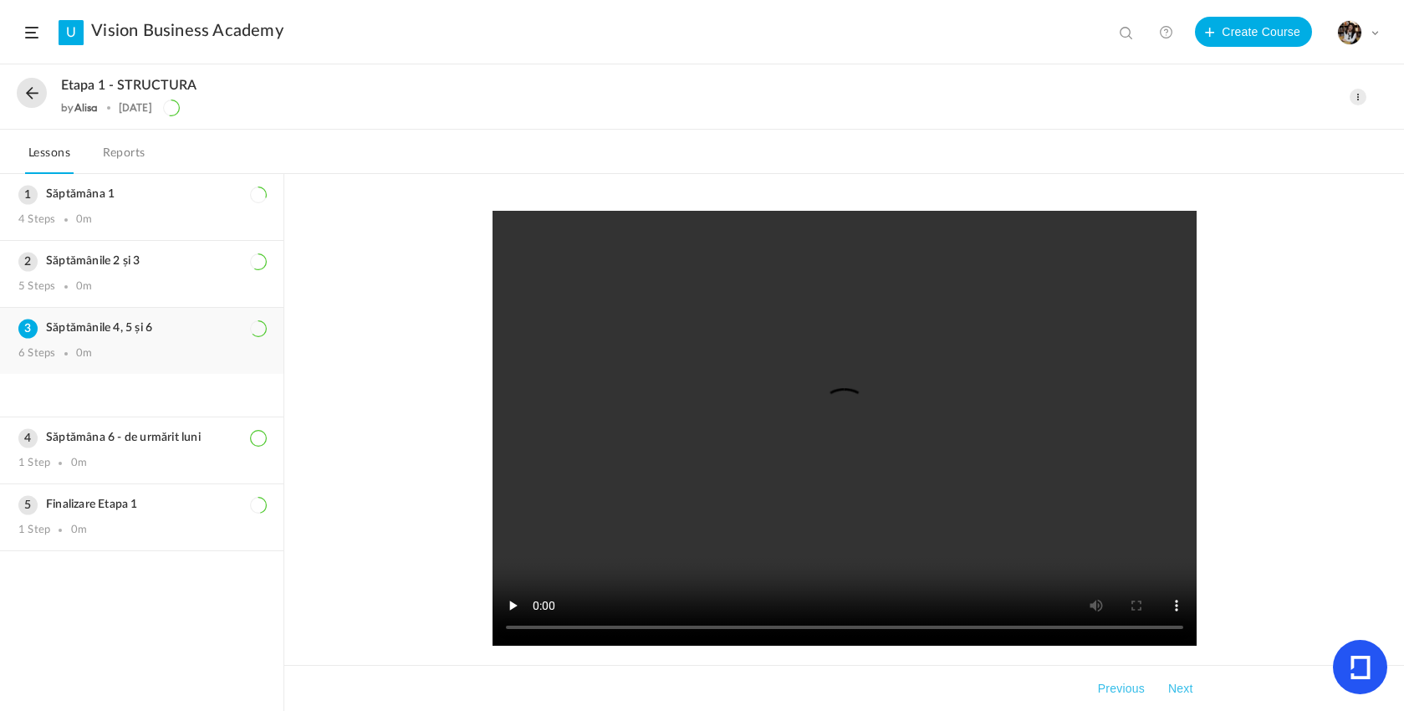 This screenshot has width=1404, height=711. I want to click on h3: Săptămâna 1, so click(141, 194).